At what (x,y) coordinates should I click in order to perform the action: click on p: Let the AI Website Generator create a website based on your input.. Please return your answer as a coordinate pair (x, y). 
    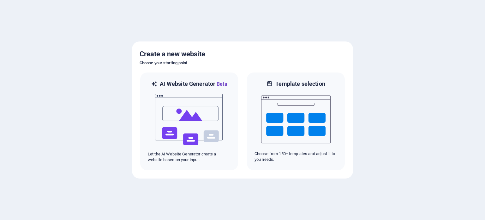
    Looking at the image, I should click on (189, 157).